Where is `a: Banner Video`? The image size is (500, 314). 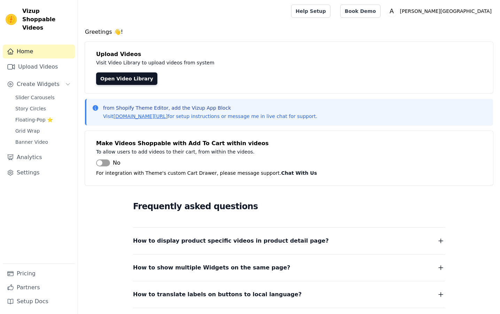 a: Banner Video is located at coordinates (43, 142).